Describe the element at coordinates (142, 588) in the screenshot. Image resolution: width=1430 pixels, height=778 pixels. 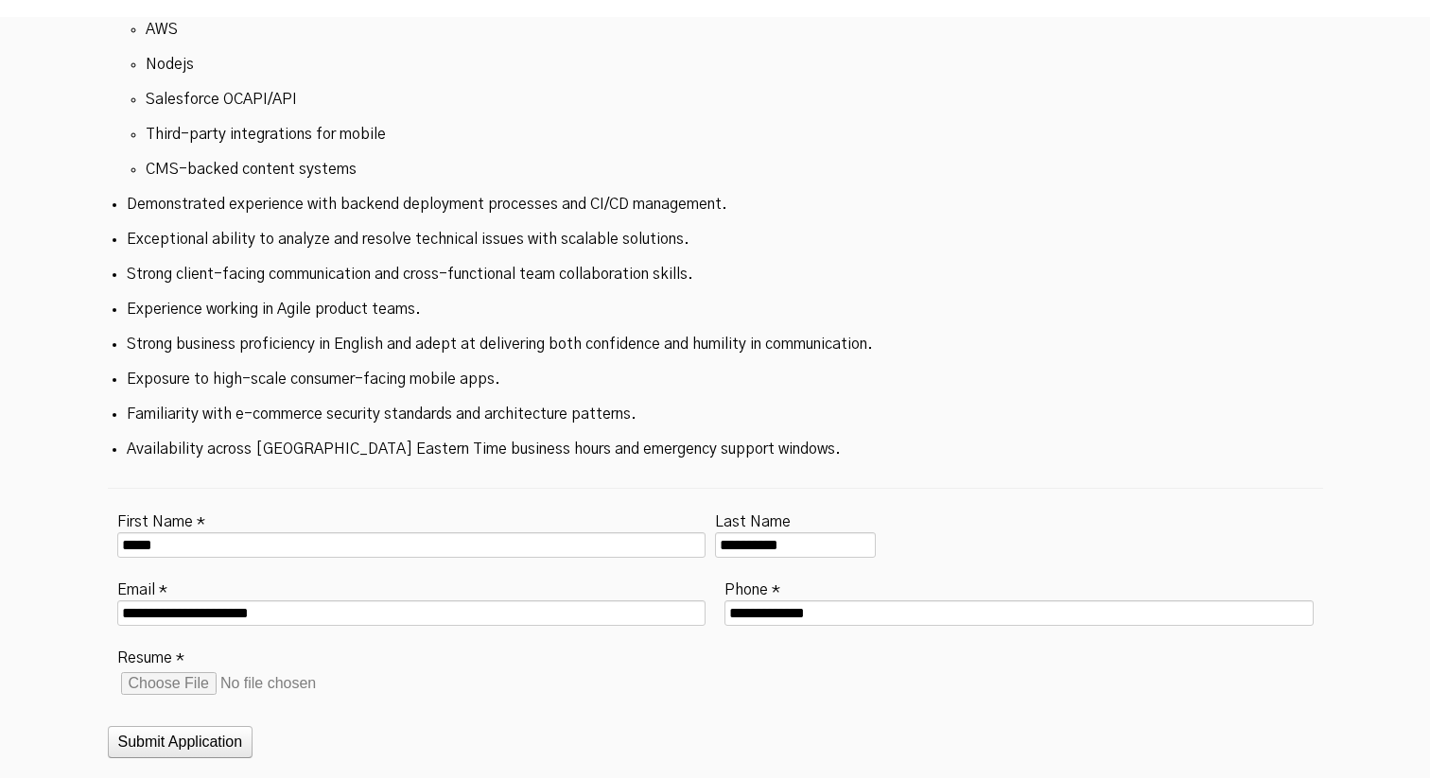
I see `label: Email *` at that location.